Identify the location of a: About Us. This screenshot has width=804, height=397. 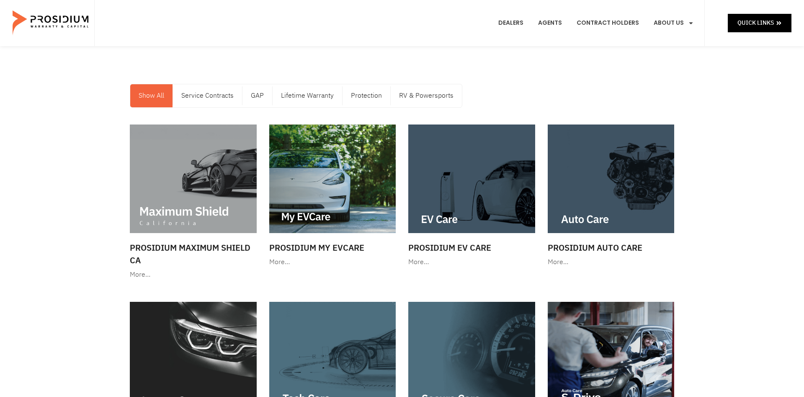
(674, 23).